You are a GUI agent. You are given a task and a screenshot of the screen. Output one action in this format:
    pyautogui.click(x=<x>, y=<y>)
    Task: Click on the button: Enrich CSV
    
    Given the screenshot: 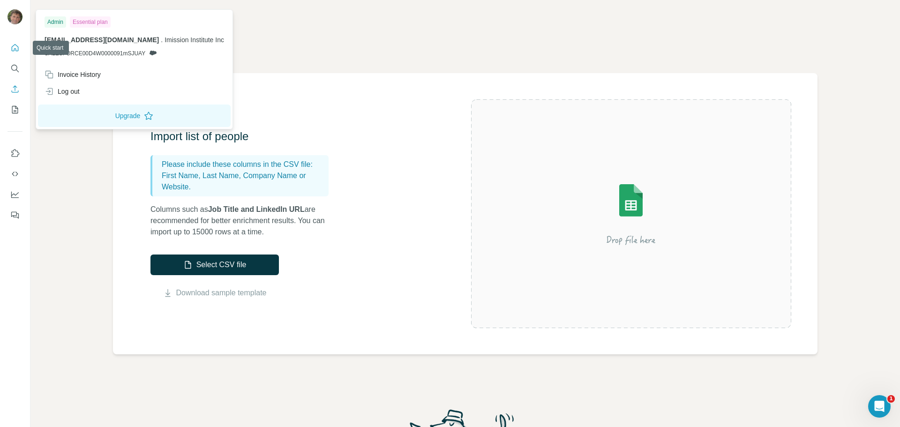 What is the action you would take?
    pyautogui.click(x=15, y=89)
    